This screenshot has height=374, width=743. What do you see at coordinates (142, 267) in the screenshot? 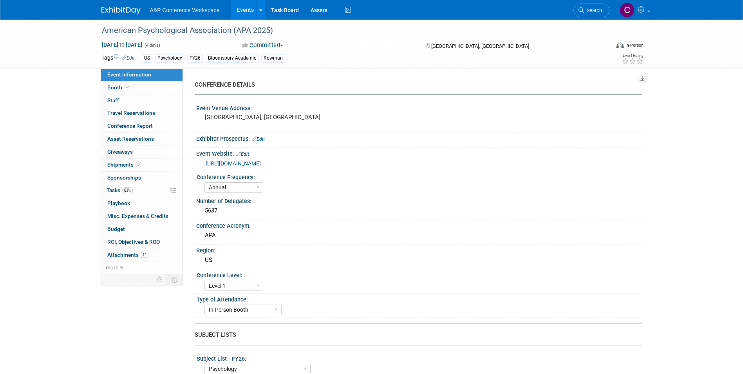
I see `a: more` at bounding box center [142, 267].